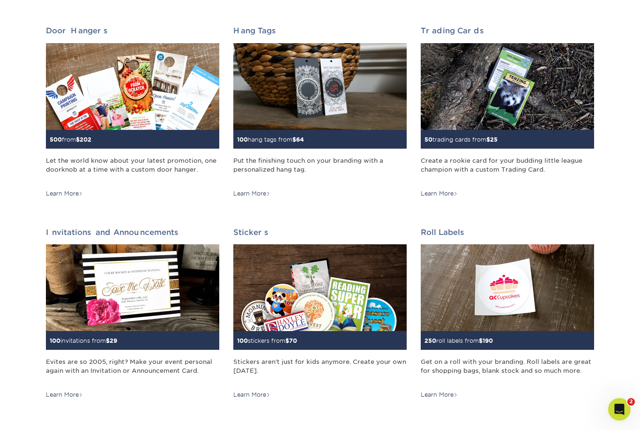  What do you see at coordinates (488, 340) in the screenshot?
I see `span: 190` at bounding box center [488, 340].